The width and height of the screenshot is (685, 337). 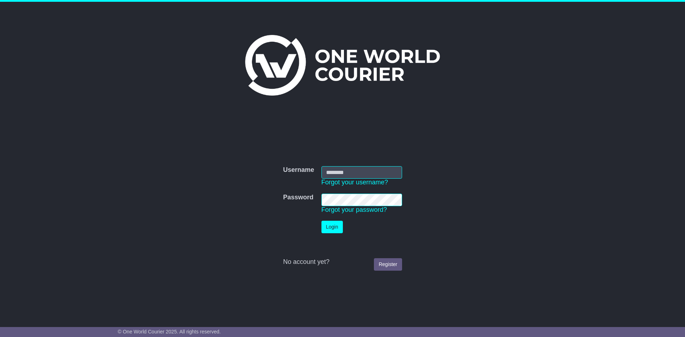 What do you see at coordinates (298, 170) in the screenshot?
I see `label: Username` at bounding box center [298, 170].